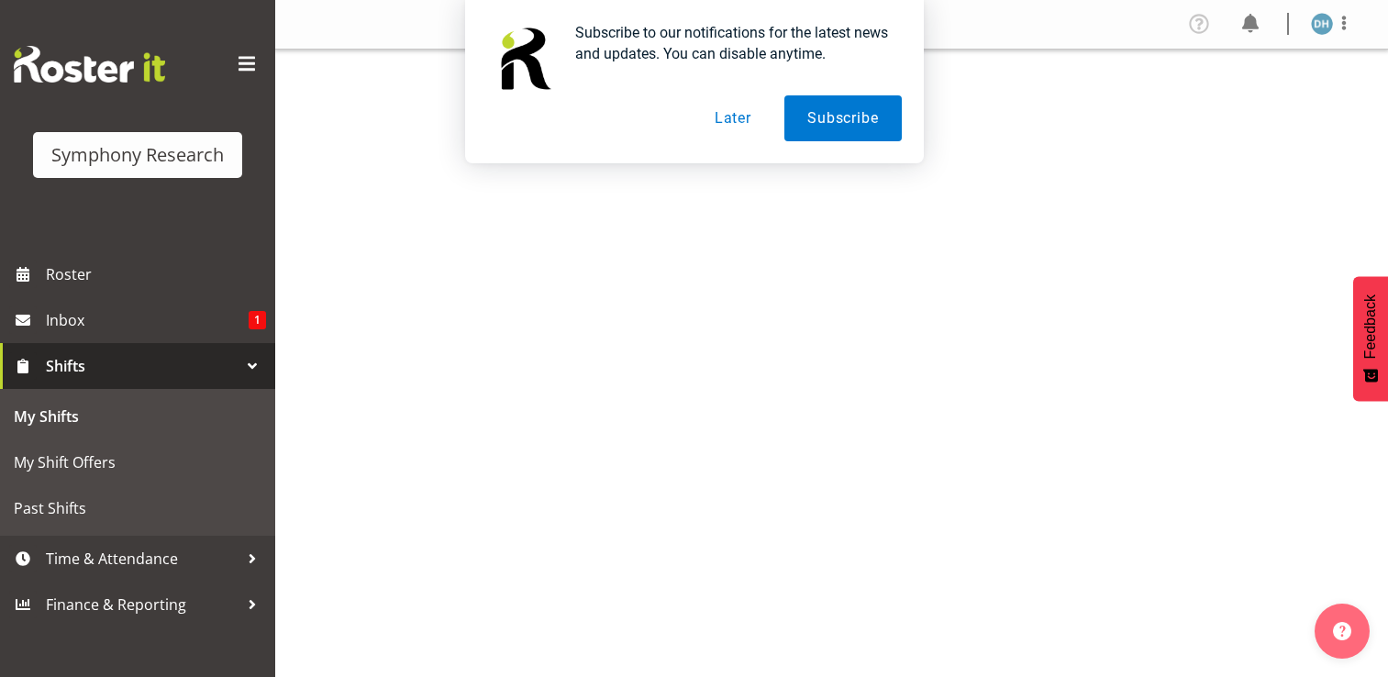 The width and height of the screenshot is (1388, 677). What do you see at coordinates (138, 417) in the screenshot?
I see `a: My Shifts` at bounding box center [138, 417].